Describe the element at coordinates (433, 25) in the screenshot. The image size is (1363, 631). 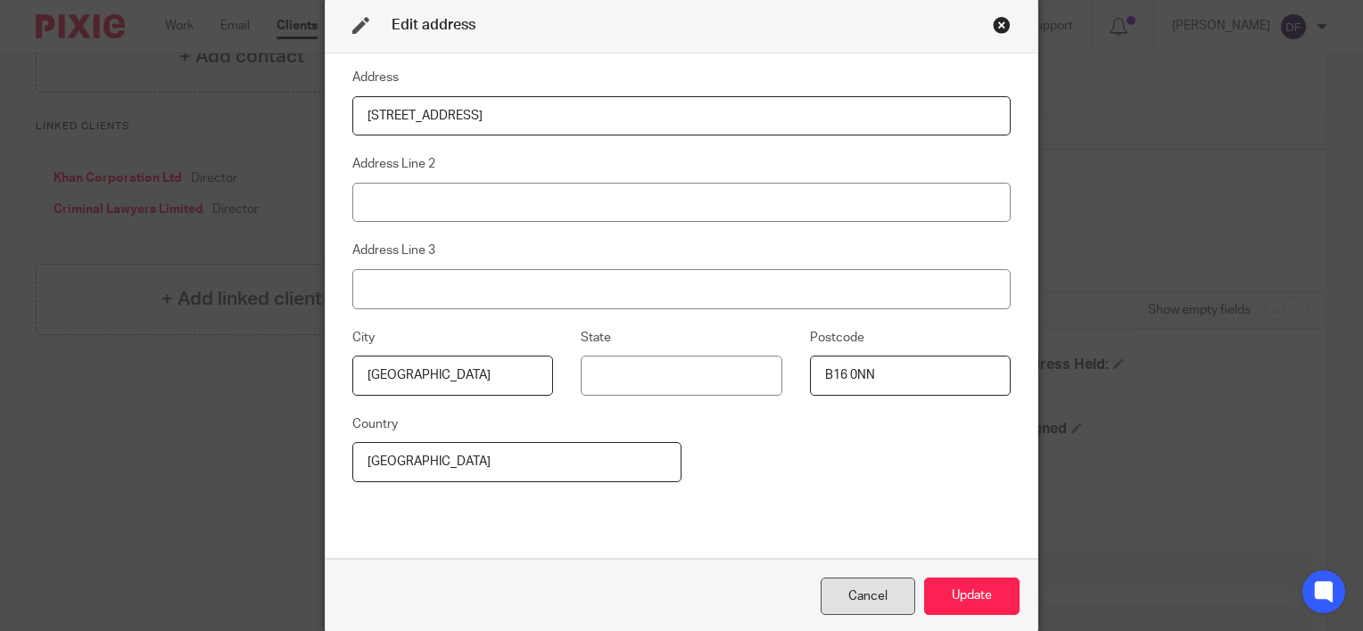
I see `span: Edit address` at that location.